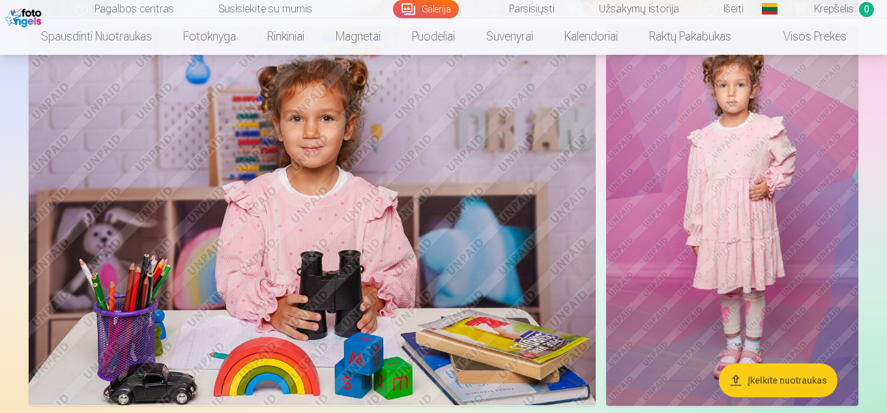 This screenshot has height=413, width=887. Describe the element at coordinates (209, 36) in the screenshot. I see `a: Fotoknyga` at that location.